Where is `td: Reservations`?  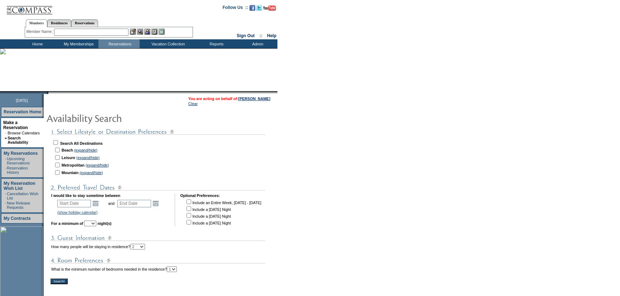 td: Reservations is located at coordinates (119, 44).